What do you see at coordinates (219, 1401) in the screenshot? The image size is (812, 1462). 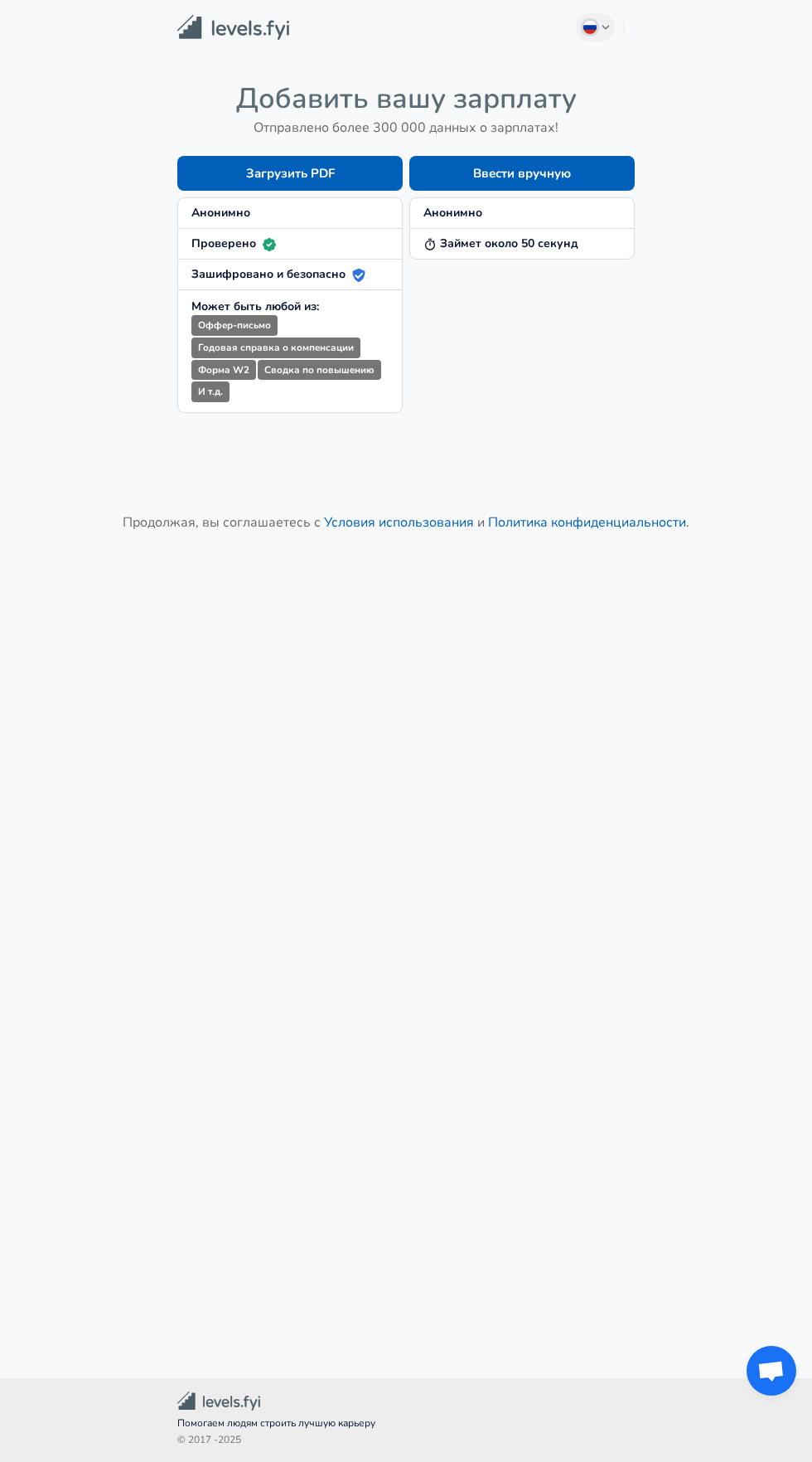 I see `img: Сообщество Левелс.фай` at bounding box center [219, 1401].